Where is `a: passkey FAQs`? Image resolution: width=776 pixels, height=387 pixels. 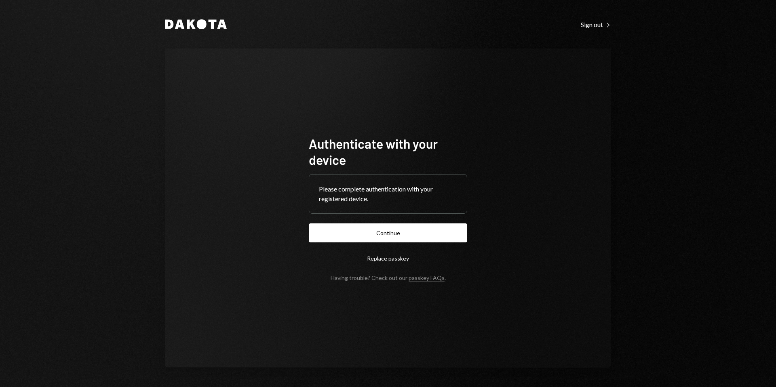
a: passkey FAQs is located at coordinates (427, 278).